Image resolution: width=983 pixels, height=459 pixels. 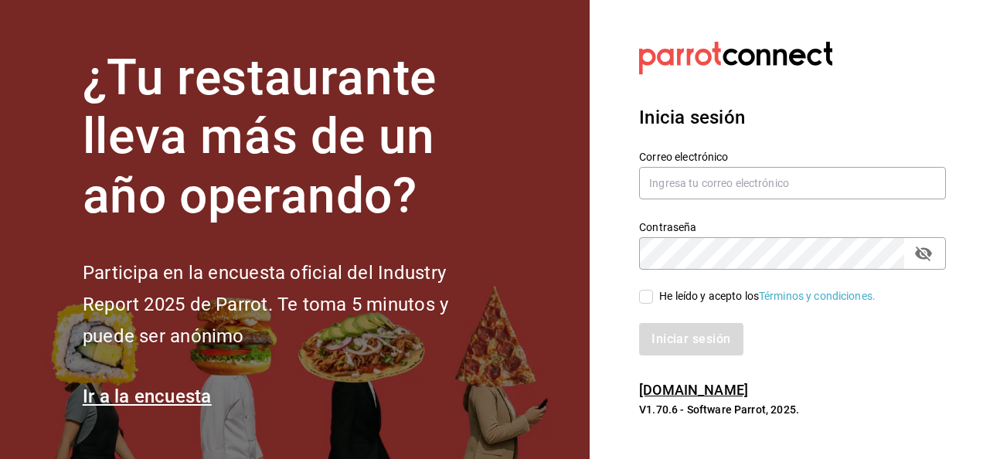 I want to click on p: V1.70.6 - Software Parrot, 2025., so click(x=792, y=410).